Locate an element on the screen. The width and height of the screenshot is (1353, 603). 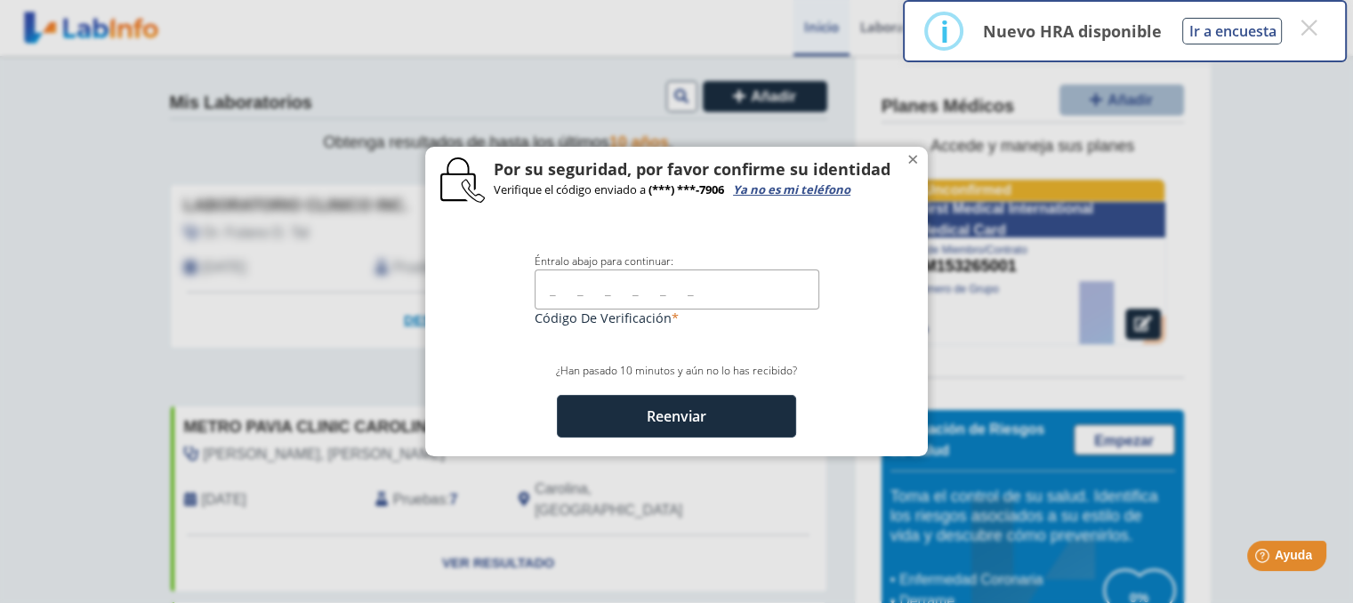
button: Ir a encuesta is located at coordinates (1232, 31).